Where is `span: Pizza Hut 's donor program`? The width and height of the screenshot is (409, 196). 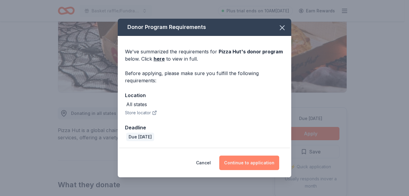
span: Pizza Hut 's donor program is located at coordinates (250, 51).